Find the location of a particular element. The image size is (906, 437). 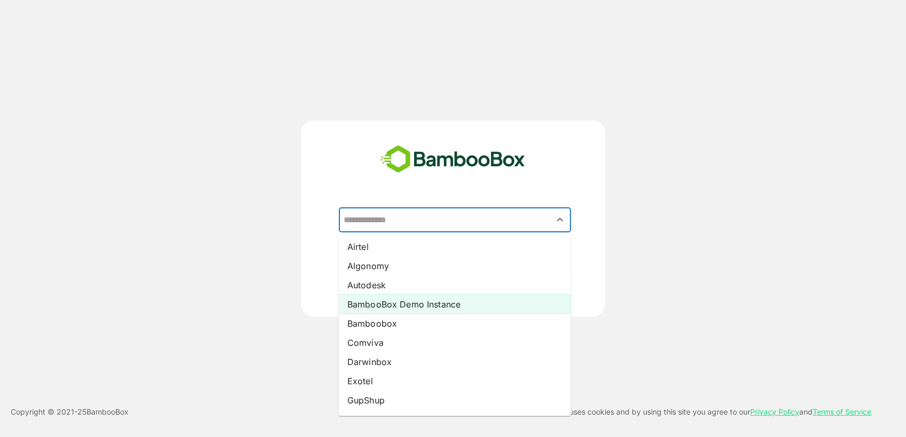

li: Airtel is located at coordinates (455, 246).